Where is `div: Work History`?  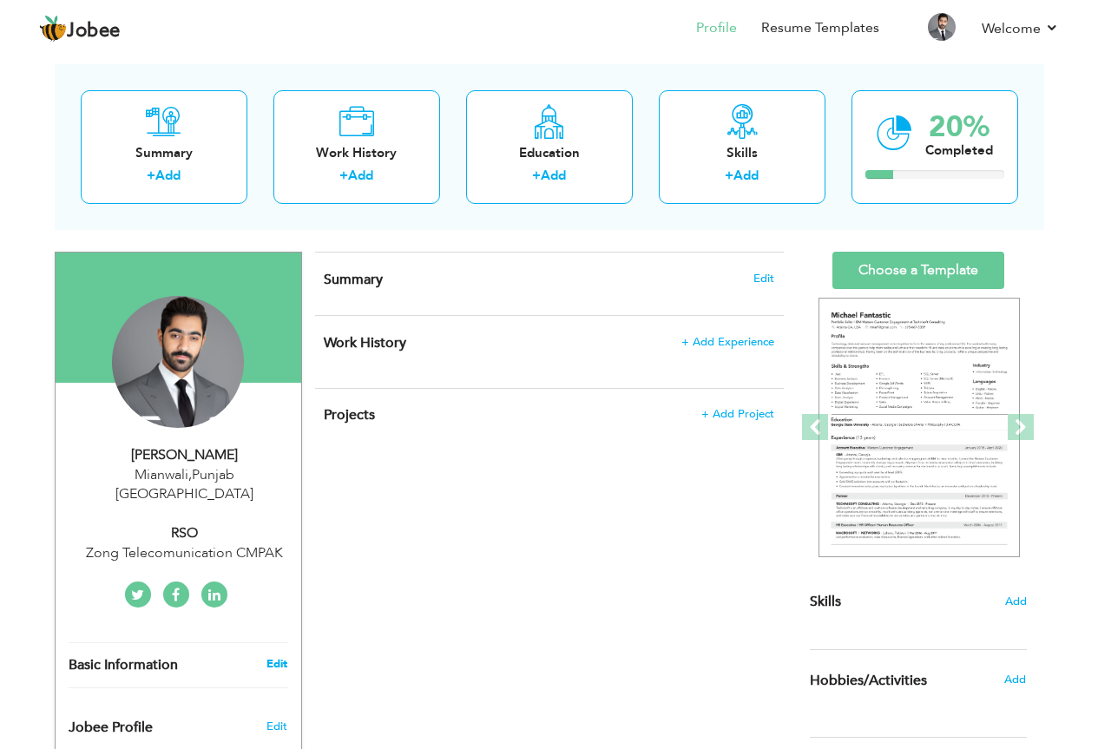 div: Work History is located at coordinates (357, 153).